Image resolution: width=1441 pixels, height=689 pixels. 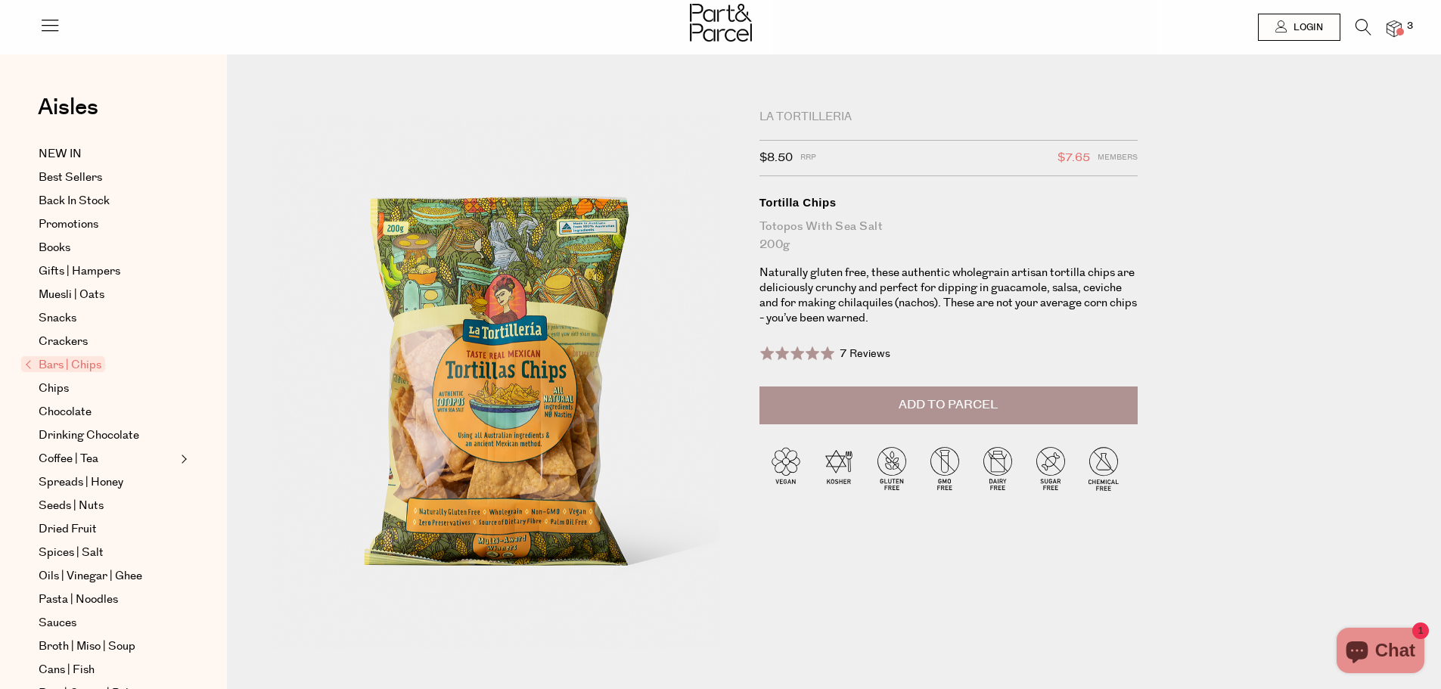 I want to click on a: Muesli | Oats, so click(x=107, y=295).